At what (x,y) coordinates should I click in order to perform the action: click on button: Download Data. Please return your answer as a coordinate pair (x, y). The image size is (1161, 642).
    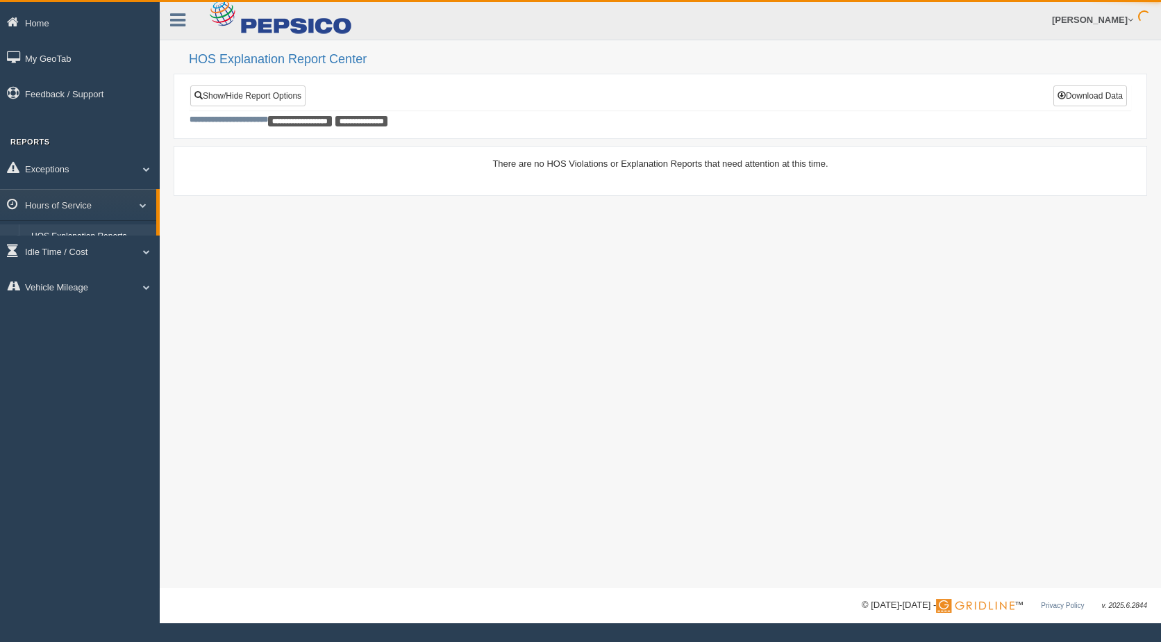
    Looking at the image, I should click on (1090, 96).